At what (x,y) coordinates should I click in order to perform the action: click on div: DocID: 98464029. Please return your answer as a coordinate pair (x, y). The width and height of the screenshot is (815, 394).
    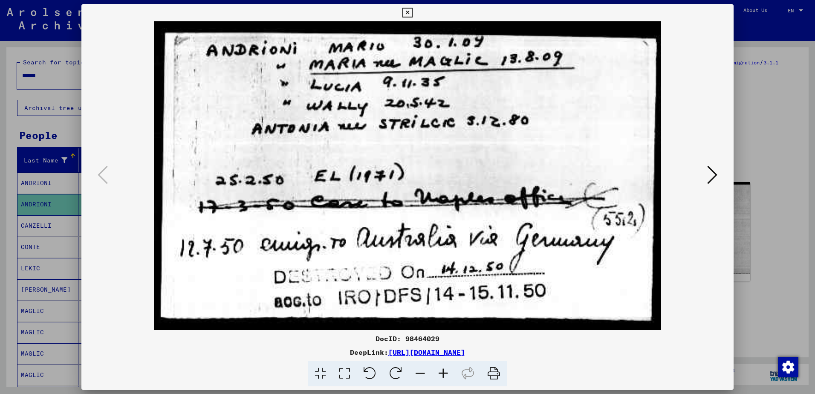
    Looking at the image, I should click on (408, 339).